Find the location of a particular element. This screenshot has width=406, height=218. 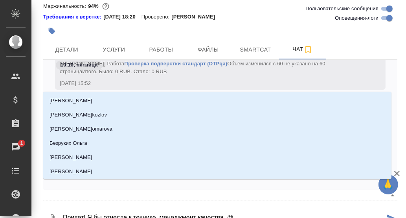

button: Добавить тэг is located at coordinates (52, 31).